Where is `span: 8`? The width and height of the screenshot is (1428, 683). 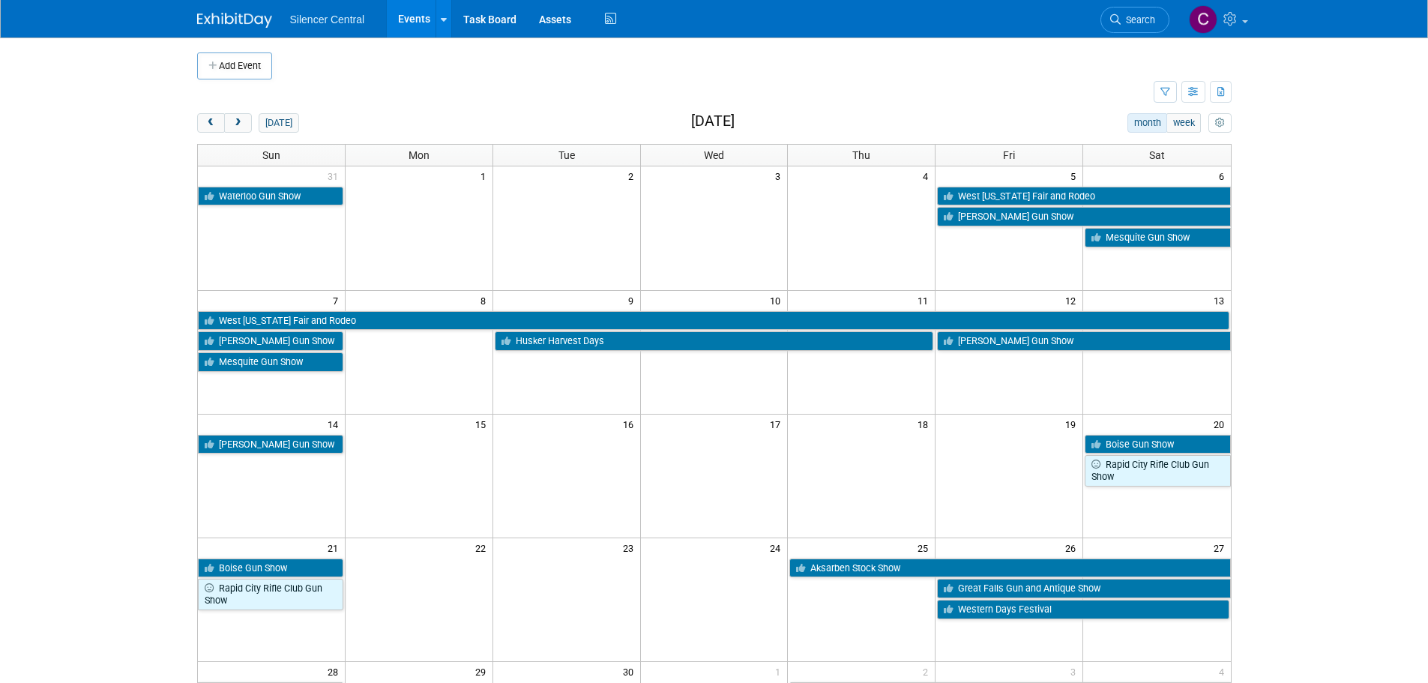
span: 8 is located at coordinates (486, 300).